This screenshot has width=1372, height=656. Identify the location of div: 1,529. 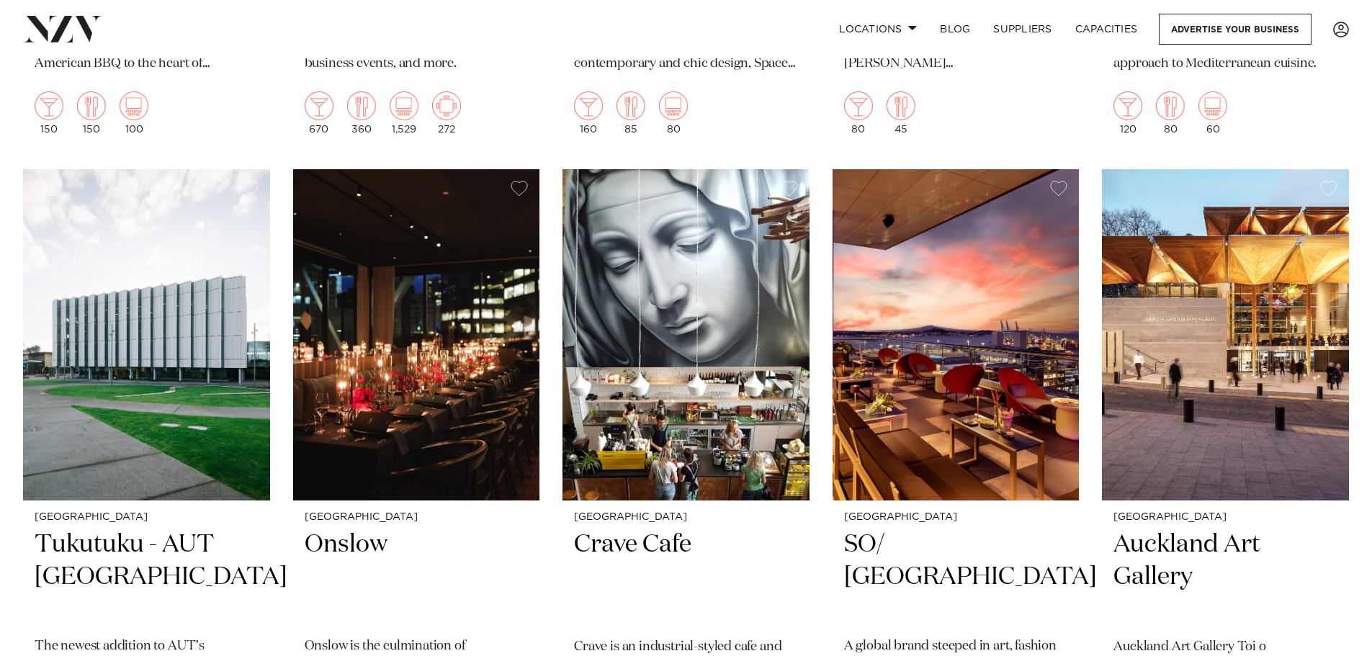
(404, 113).